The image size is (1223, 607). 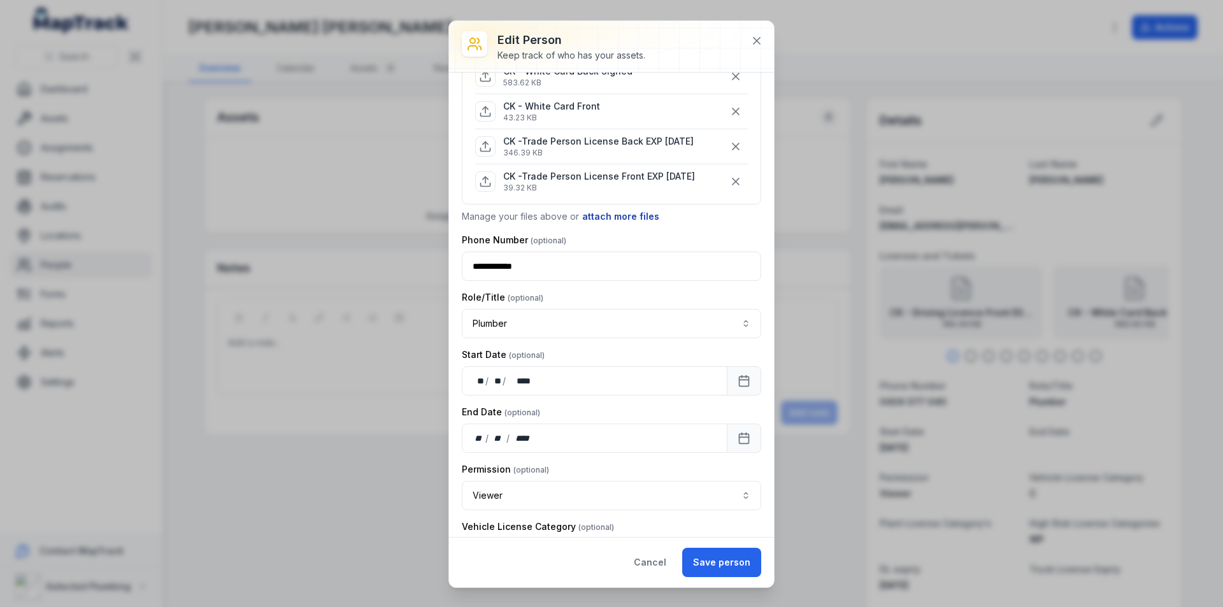 What do you see at coordinates (567, 83) in the screenshot?
I see `p: 583.62 KB` at bounding box center [567, 83].